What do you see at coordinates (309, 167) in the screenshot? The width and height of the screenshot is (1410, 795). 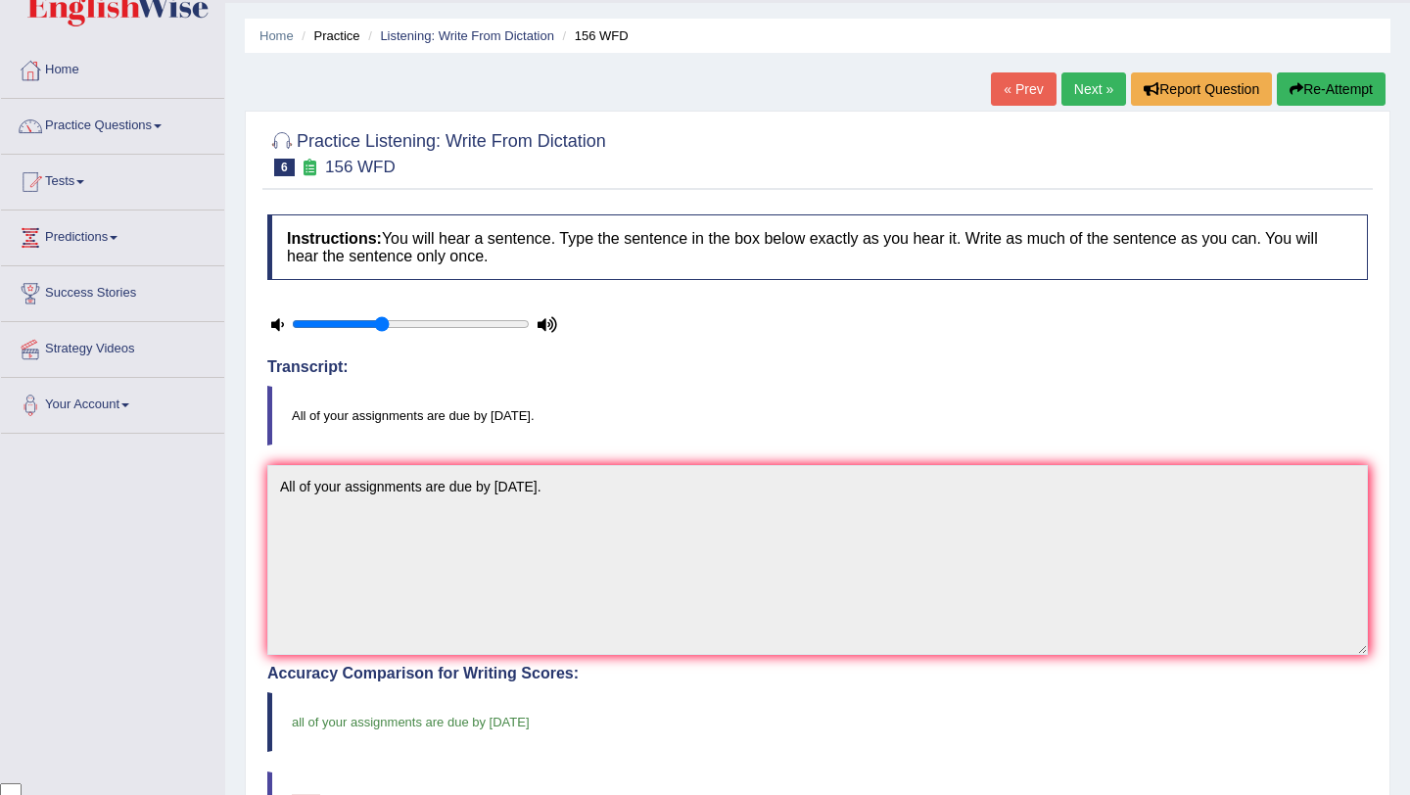 I see `small: Exam occurring question` at bounding box center [309, 167].